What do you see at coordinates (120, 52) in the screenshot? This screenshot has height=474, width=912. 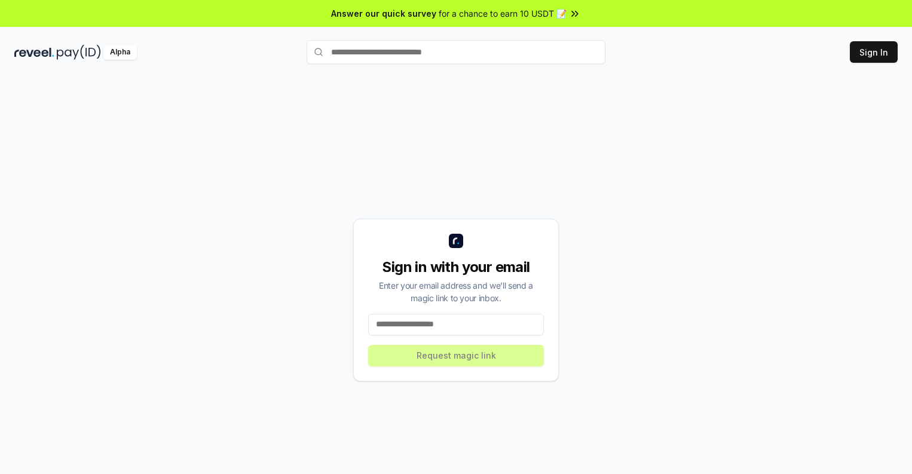 I see `div: Alpha` at bounding box center [120, 52].